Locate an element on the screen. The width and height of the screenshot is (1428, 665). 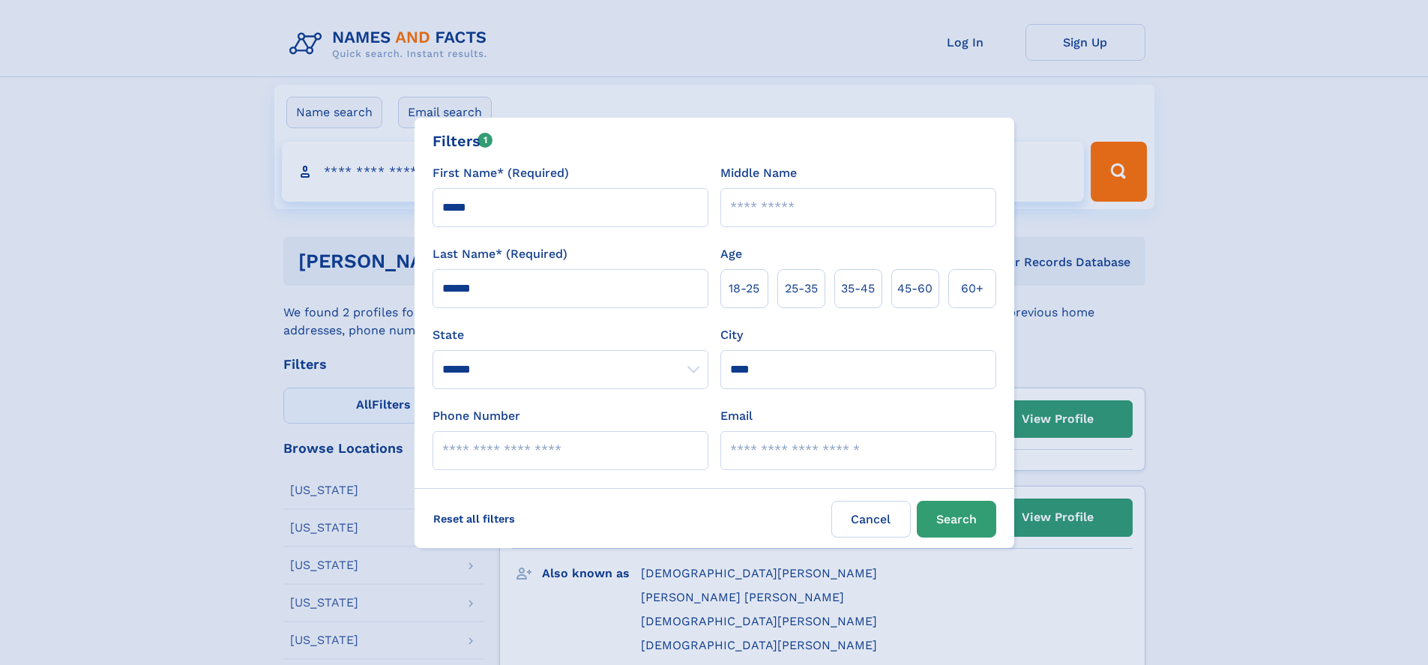
label: Last Name* (Required) is located at coordinates (500, 254).